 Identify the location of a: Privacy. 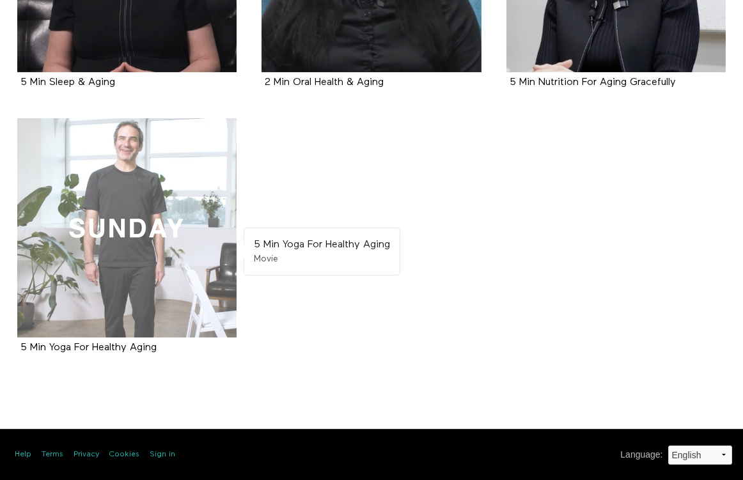
(86, 455).